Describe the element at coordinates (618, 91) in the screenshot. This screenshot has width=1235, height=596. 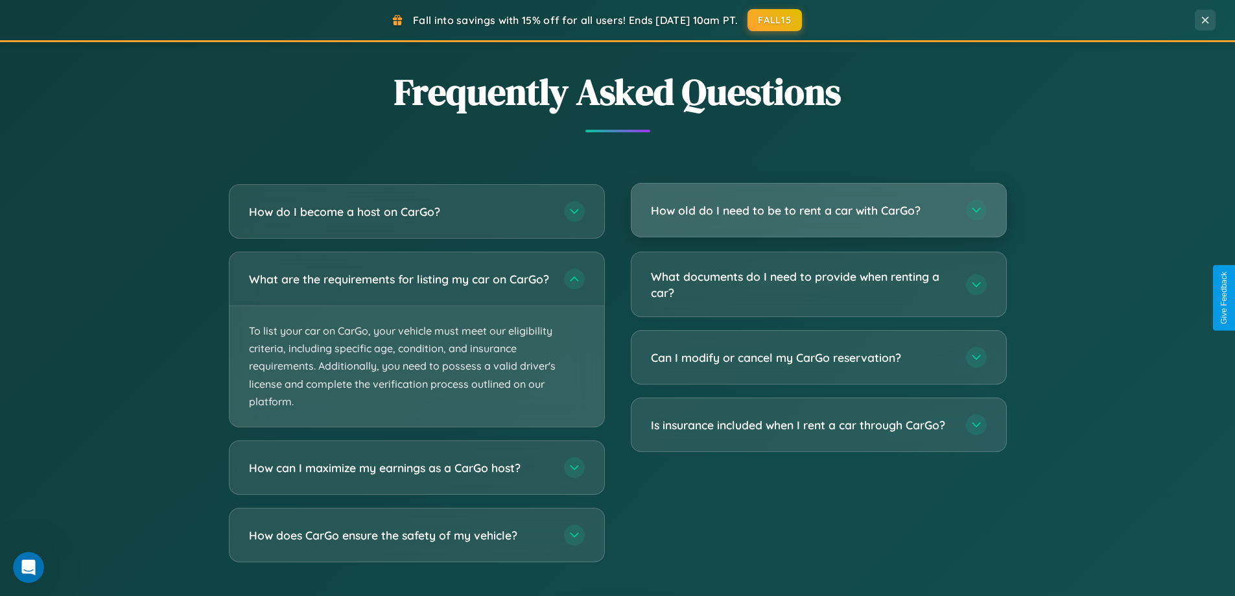
I see `h2: Frequently Asked Questions` at that location.